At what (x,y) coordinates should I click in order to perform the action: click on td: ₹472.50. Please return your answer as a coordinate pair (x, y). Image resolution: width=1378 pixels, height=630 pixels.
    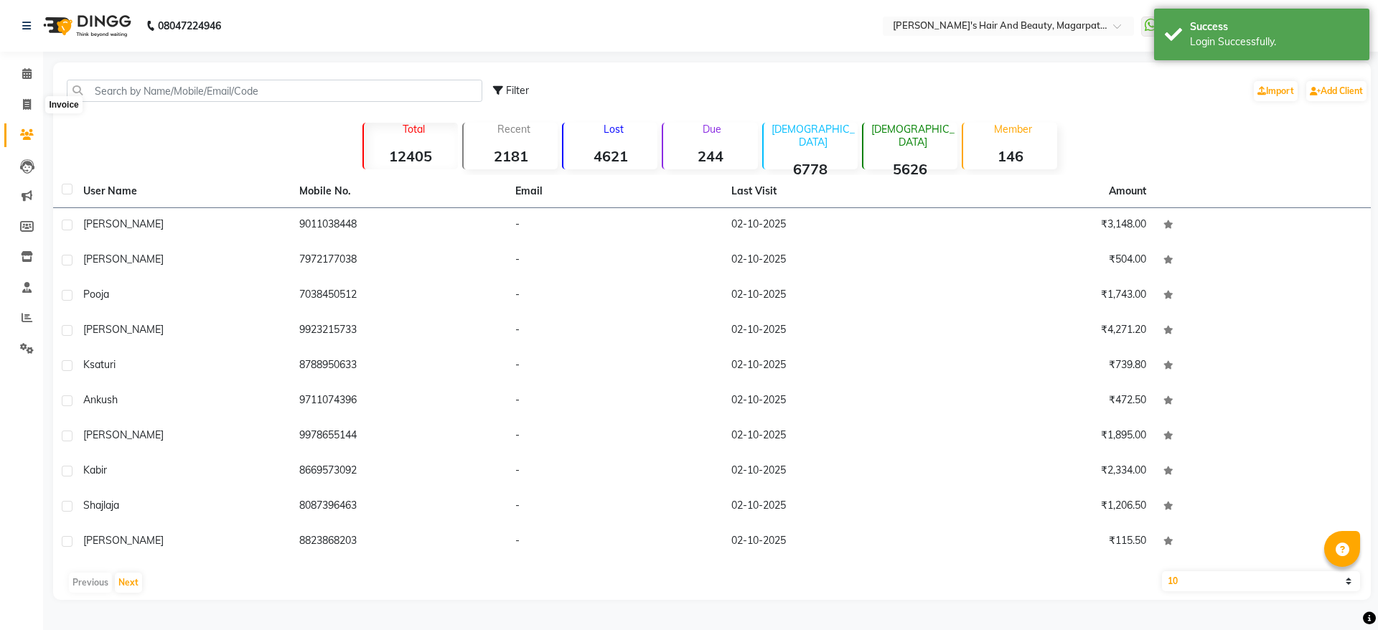
    Looking at the image, I should click on (1046, 401).